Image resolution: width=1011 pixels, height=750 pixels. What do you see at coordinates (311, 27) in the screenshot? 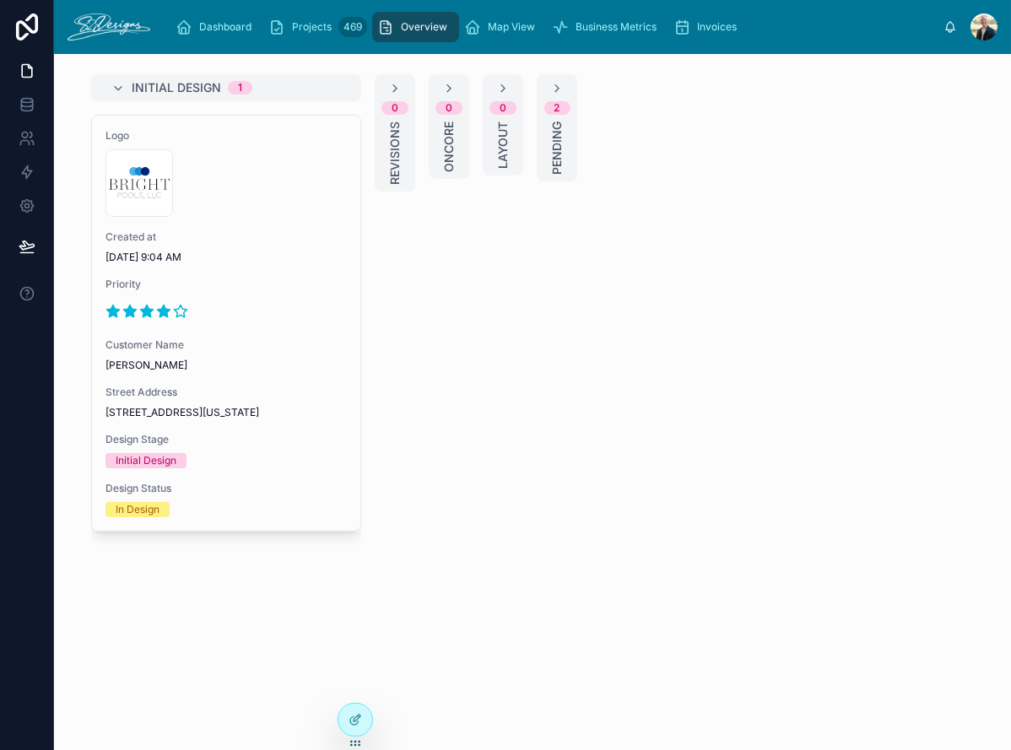
I see `span: Projects` at bounding box center [311, 27].